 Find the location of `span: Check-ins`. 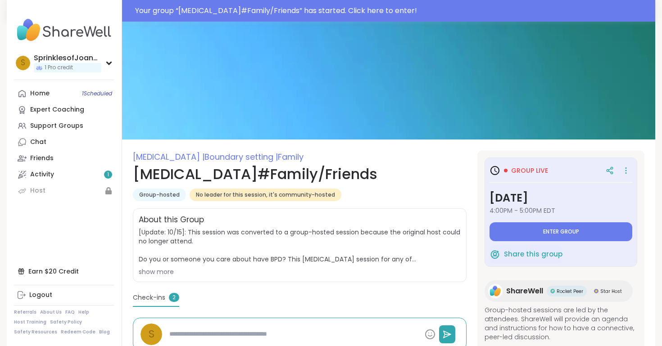

span: Check-ins is located at coordinates (149, 298).